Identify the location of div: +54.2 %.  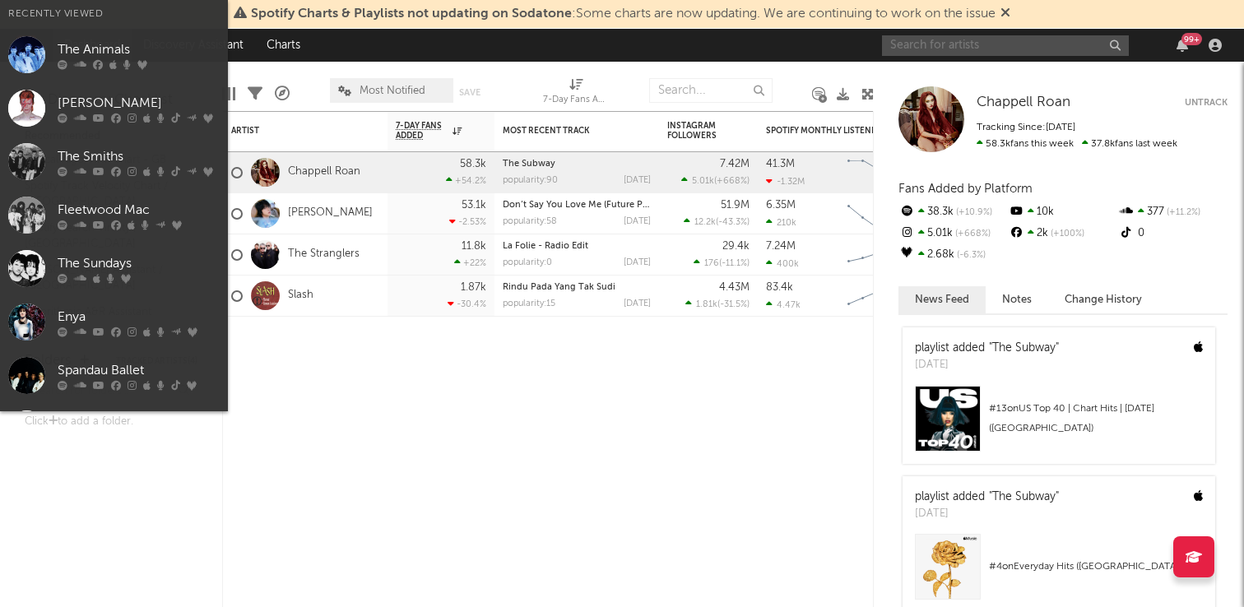
(466, 180).